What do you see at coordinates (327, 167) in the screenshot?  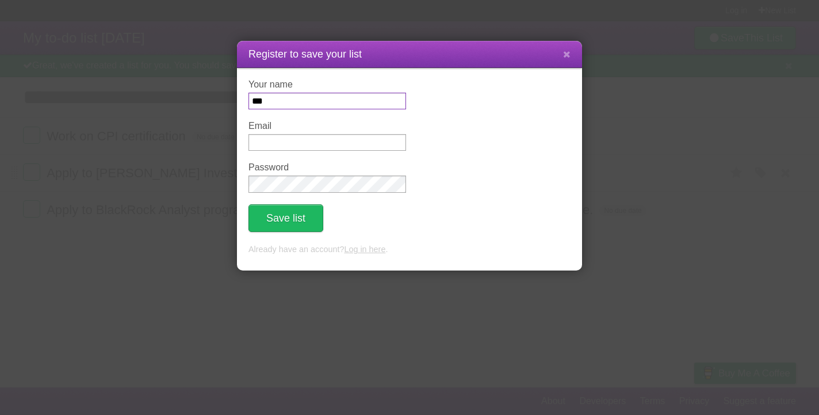 I see `label: Password` at bounding box center [327, 167].